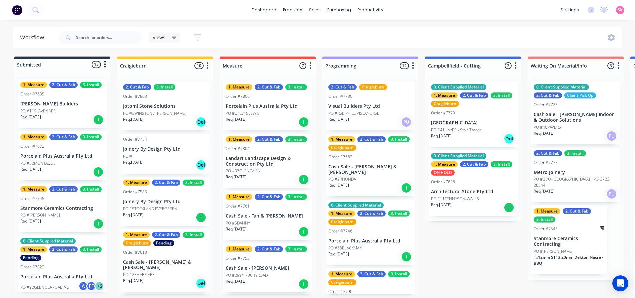 Image resolution: width=635 pixels, height=298 pixels. Describe the element at coordinates (267, 106) in the screenshot. I see `div: 1. Measure2. Cut & Fab3. InstallOrder #7806Porcelain Plus Australia Pty LtdPO #U13/15LEWISReq.[DA...` at that location.